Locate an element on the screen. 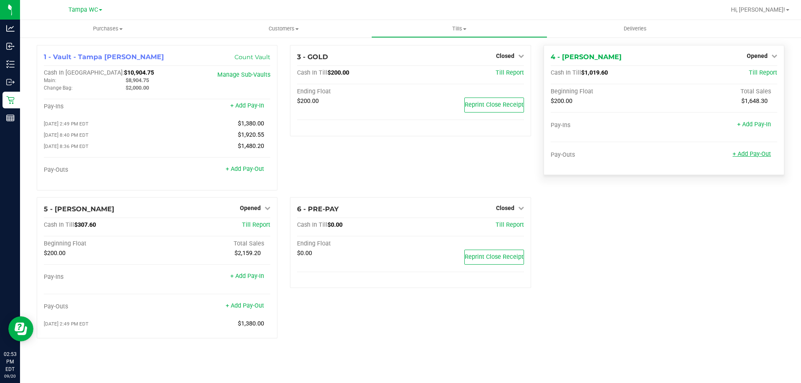 Image resolution: width=801 pixels, height=383 pixels. inline-svg: Reports is located at coordinates (10, 118).